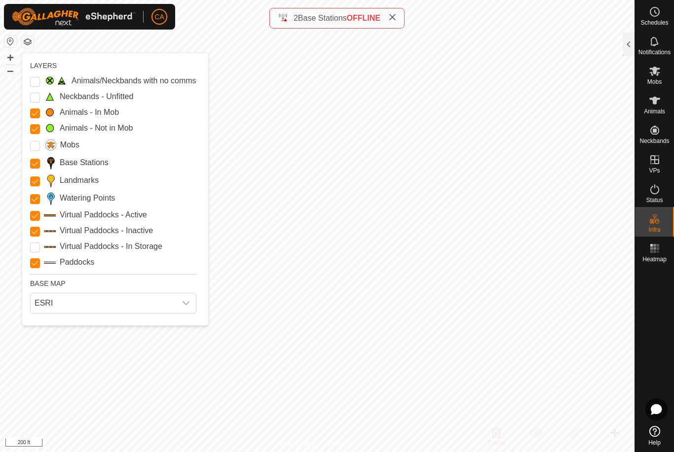  I want to click on span: Animals, so click(654, 111).